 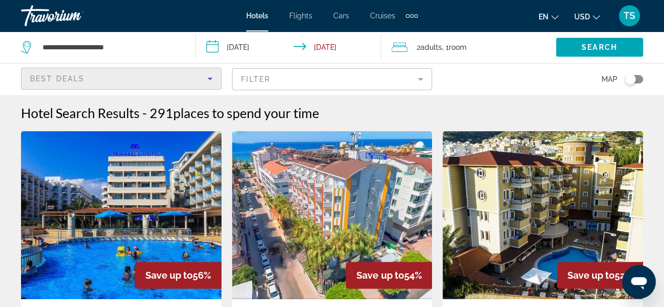 I want to click on span: Room, so click(x=457, y=47).